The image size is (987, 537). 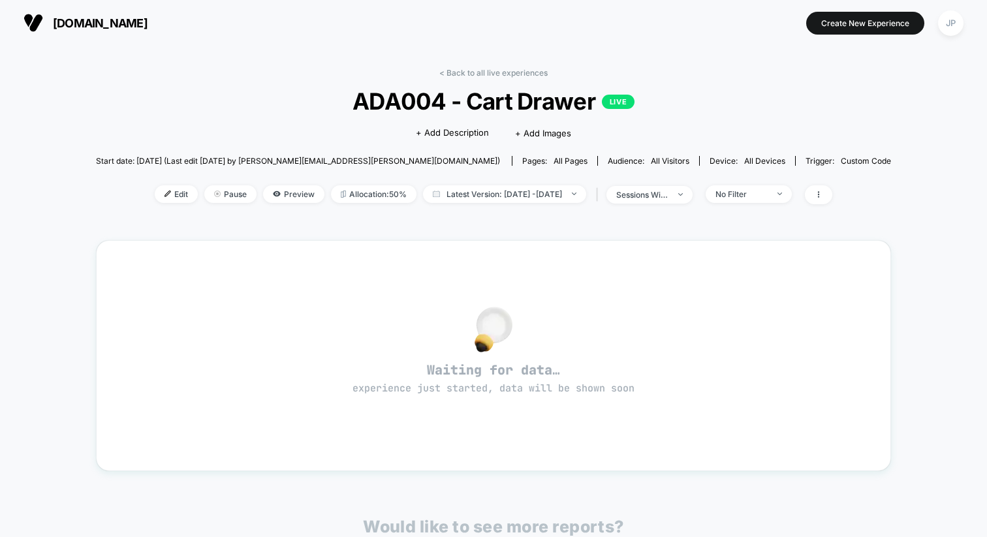 What do you see at coordinates (765, 161) in the screenshot?
I see `span: all devices` at bounding box center [765, 161].